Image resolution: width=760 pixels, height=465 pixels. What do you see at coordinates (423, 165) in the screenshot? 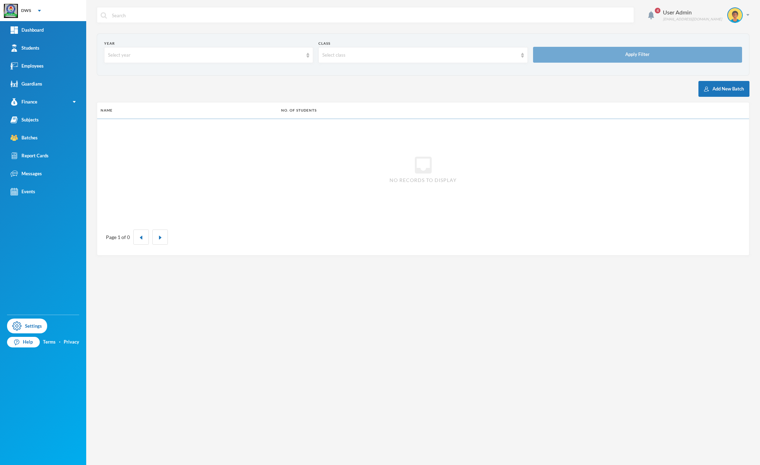
I see `i: inbox` at bounding box center [423, 165].